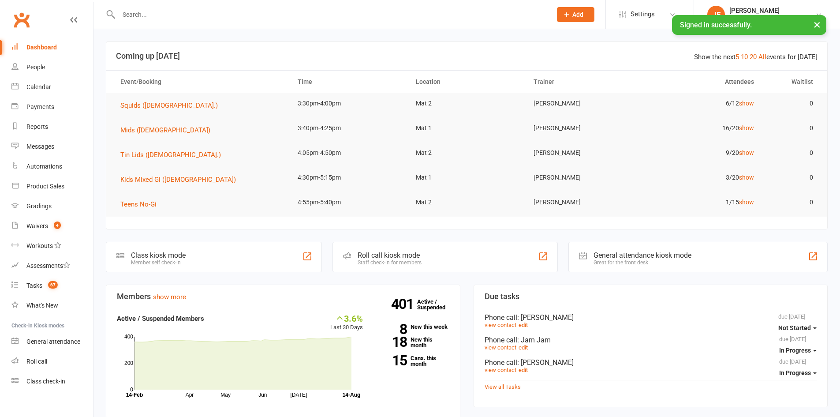 This screenshot has width=840, height=417. Describe the element at coordinates (52, 266) in the screenshot. I see `a: Assessments` at that location.